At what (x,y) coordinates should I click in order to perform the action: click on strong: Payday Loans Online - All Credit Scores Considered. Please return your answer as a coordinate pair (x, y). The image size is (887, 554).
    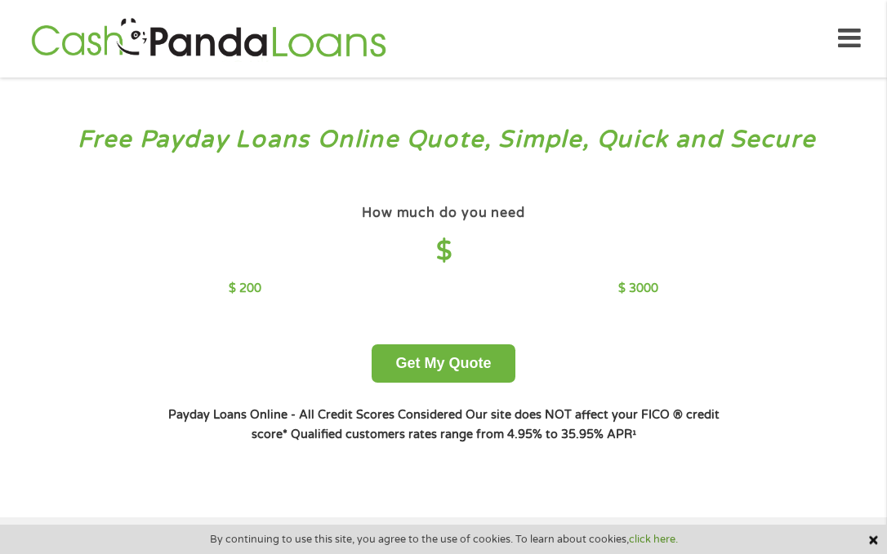
    Looking at the image, I should click on (315, 415).